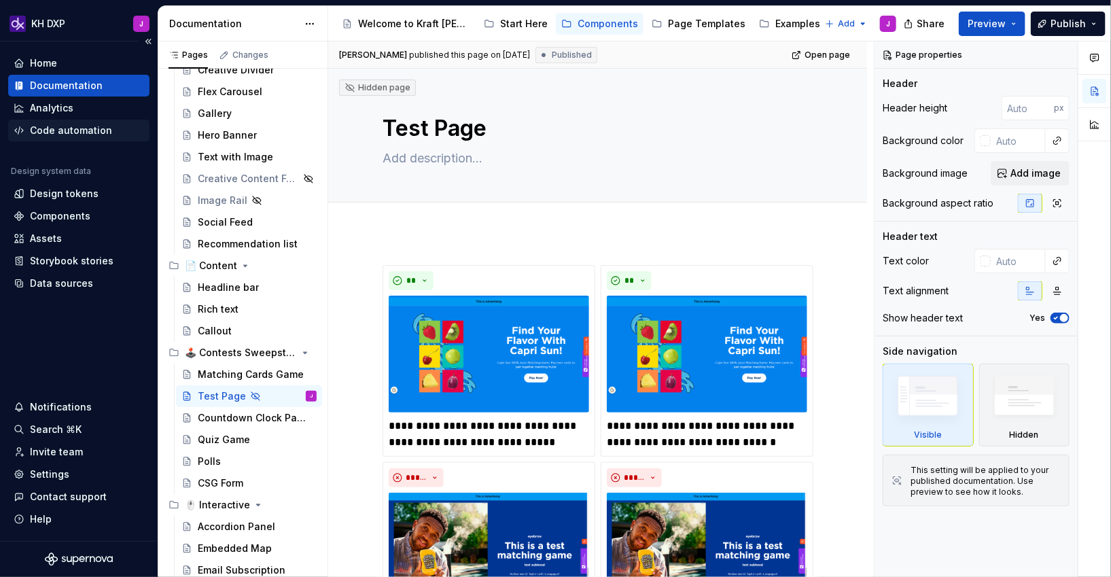 The width and height of the screenshot is (1111, 577). What do you see at coordinates (220, 483) in the screenshot?
I see `div: CSG Form` at bounding box center [220, 483].